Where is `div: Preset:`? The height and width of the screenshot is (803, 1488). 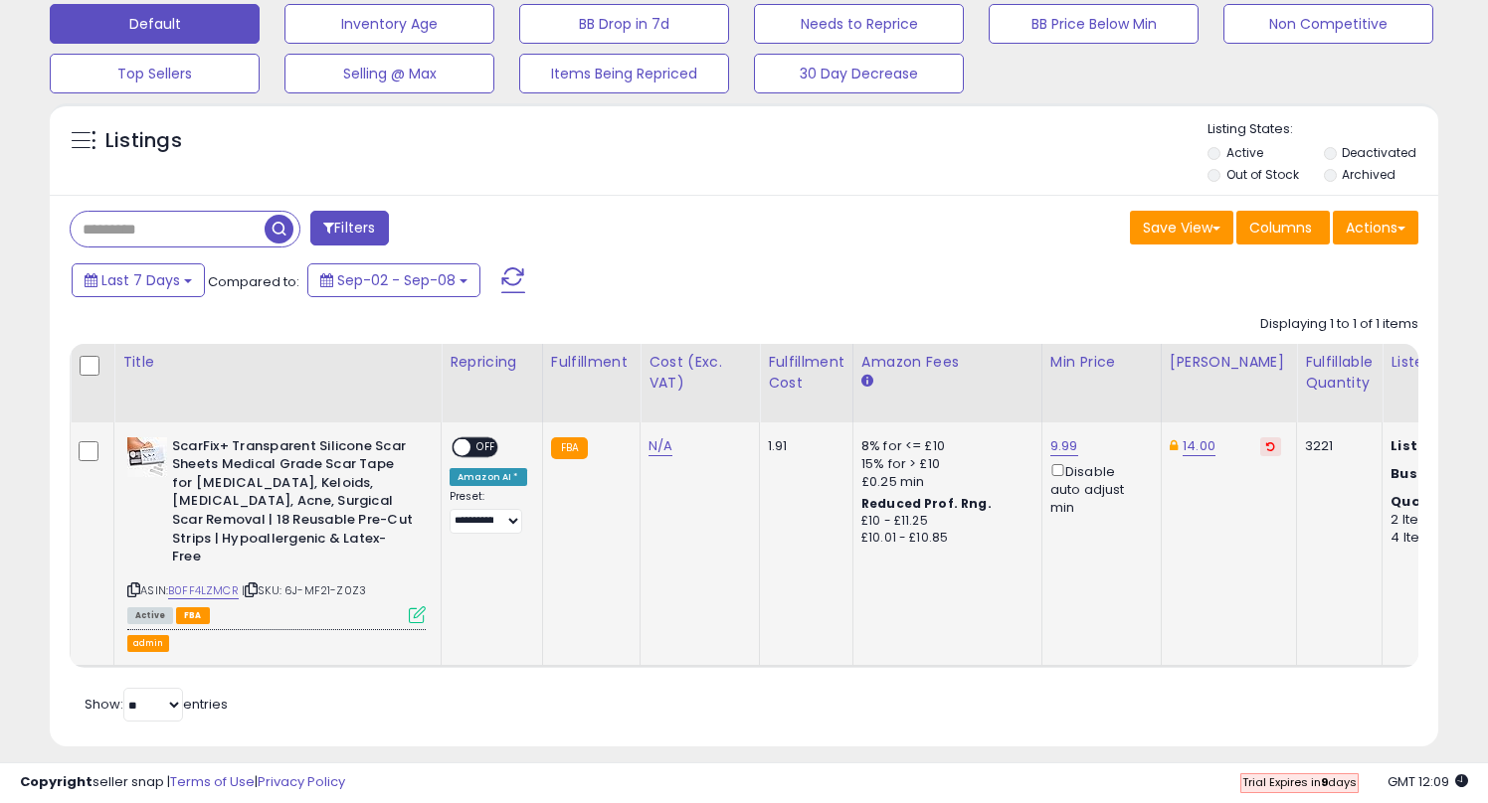
div: Preset: is located at coordinates (488, 512).